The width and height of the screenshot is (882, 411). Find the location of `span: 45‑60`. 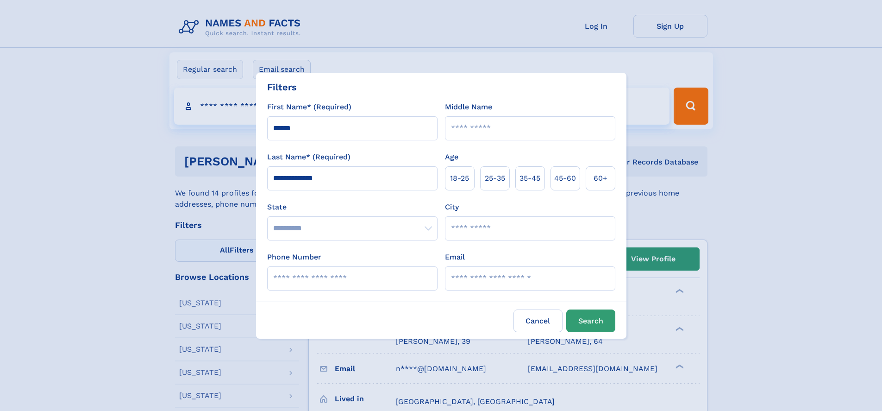

span: 45‑60 is located at coordinates (565, 178).